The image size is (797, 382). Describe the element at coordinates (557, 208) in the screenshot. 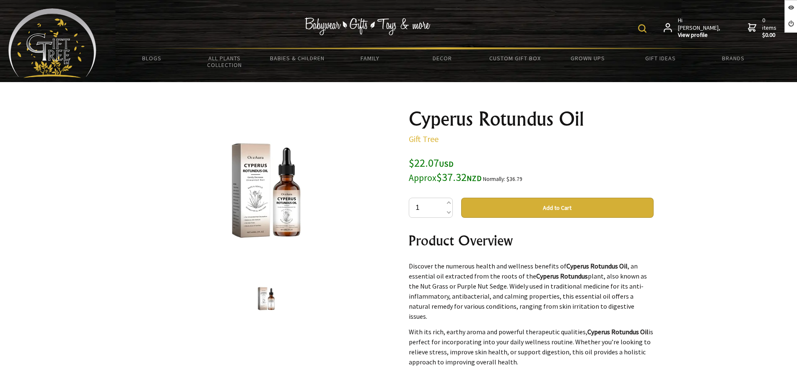

I see `button: Add to Cart` at that location.